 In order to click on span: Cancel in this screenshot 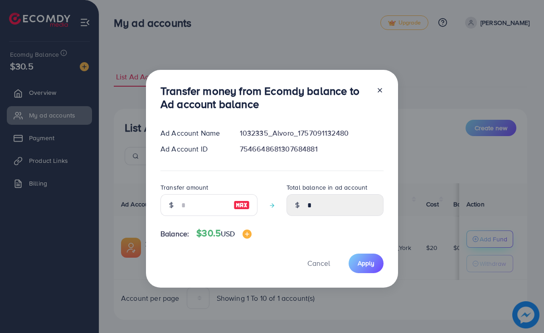, I will do `click(319, 263)`.